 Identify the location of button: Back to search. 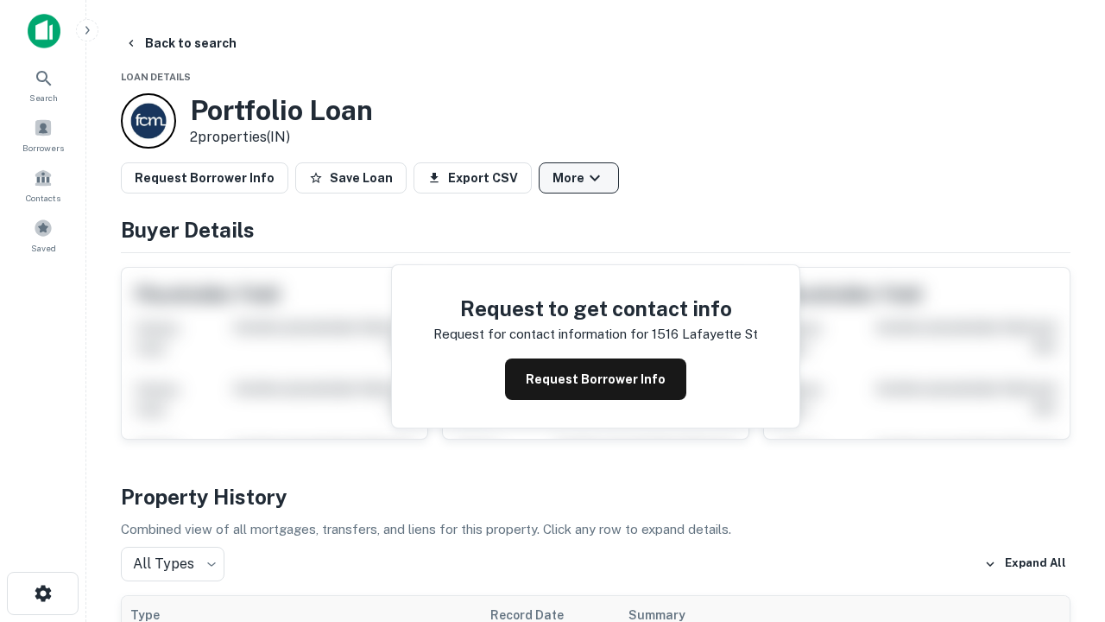
(180, 43).